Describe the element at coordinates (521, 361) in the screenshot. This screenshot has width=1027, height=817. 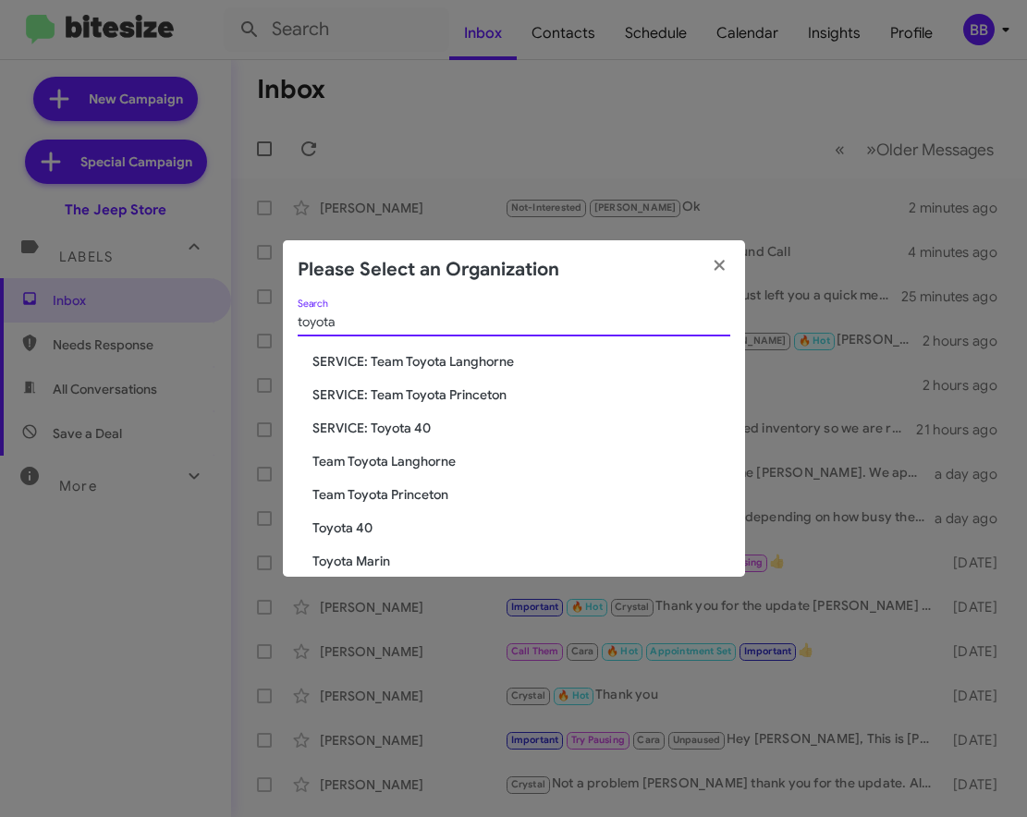
I see `span: SERVICE: Team Toyota Langhorne` at that location.